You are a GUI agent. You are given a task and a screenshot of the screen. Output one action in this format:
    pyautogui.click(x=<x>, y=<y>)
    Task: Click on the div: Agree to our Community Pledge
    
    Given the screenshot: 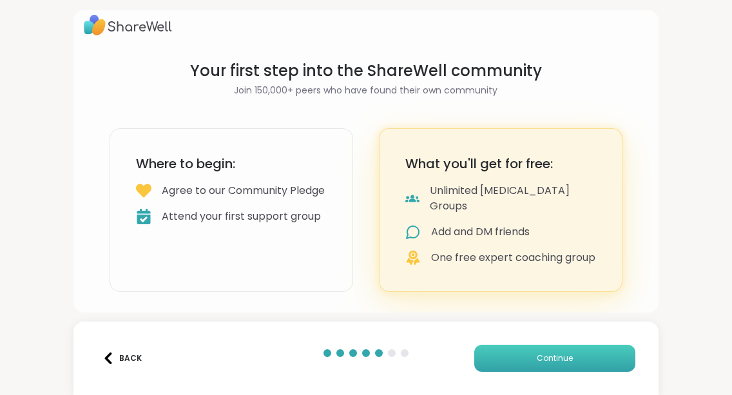 What is the action you would take?
    pyautogui.click(x=243, y=191)
    